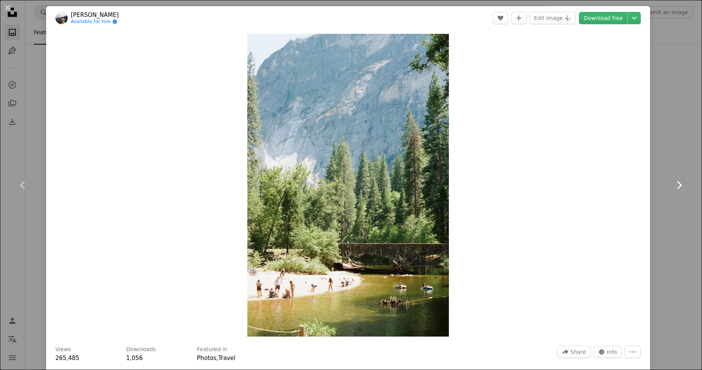 The height and width of the screenshot is (370, 702). Describe the element at coordinates (63, 350) in the screenshot. I see `h3: Views` at that location.